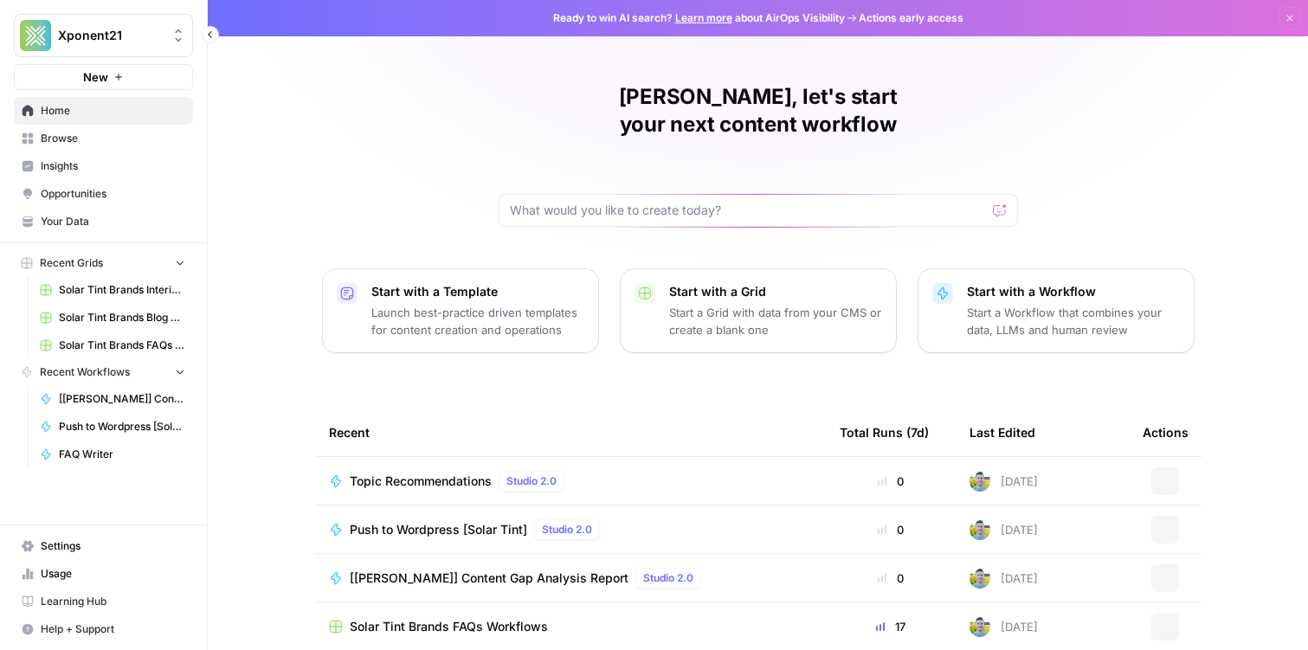 The height and width of the screenshot is (650, 1308). What do you see at coordinates (113, 290) in the screenshot?
I see `a: Solar Tint Brands Interior Page Content` at bounding box center [113, 290].